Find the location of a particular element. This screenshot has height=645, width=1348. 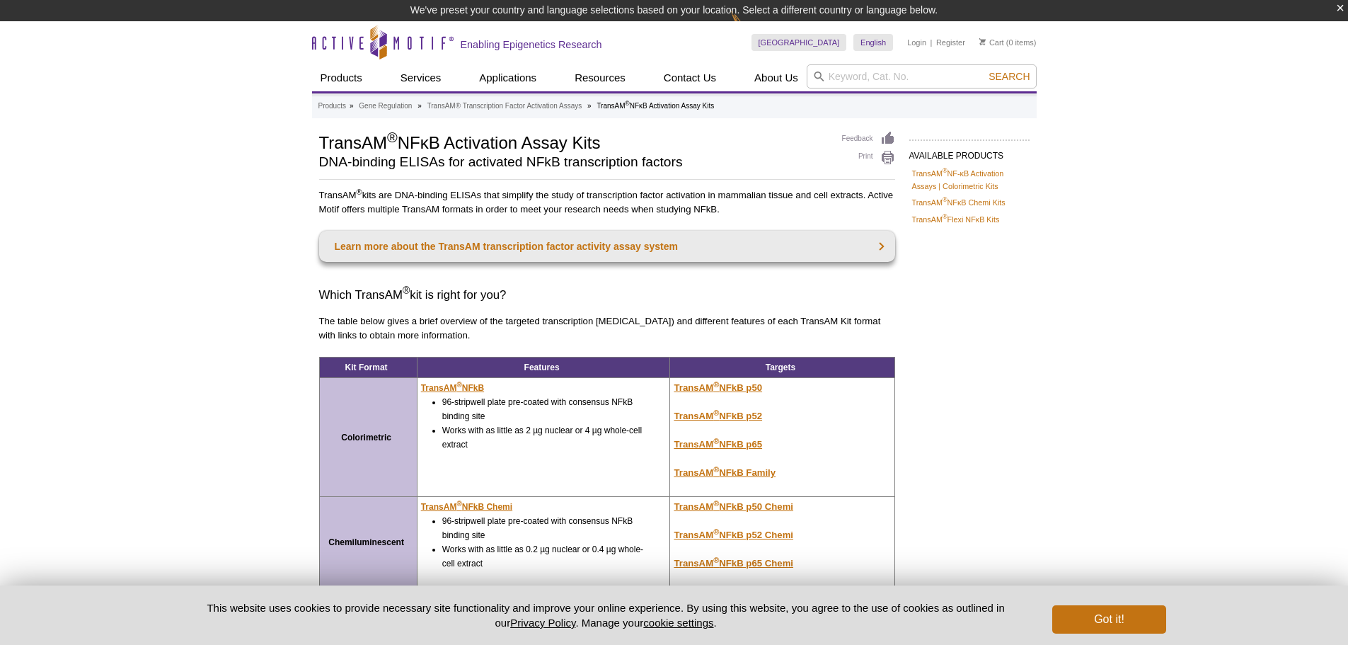

p: This website uses cookies to provide necessary site functionality and improve your online experie... is located at coordinates (606, 615).